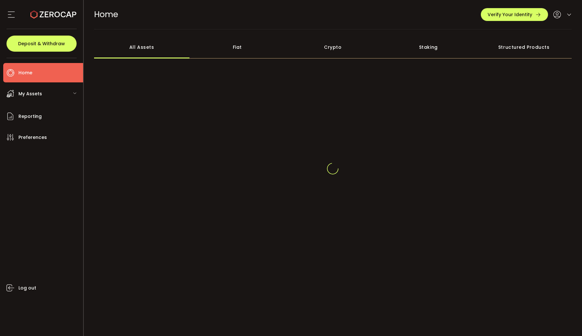 The image size is (582, 336). What do you see at coordinates (27, 288) in the screenshot?
I see `span: Log out` at bounding box center [27, 288].